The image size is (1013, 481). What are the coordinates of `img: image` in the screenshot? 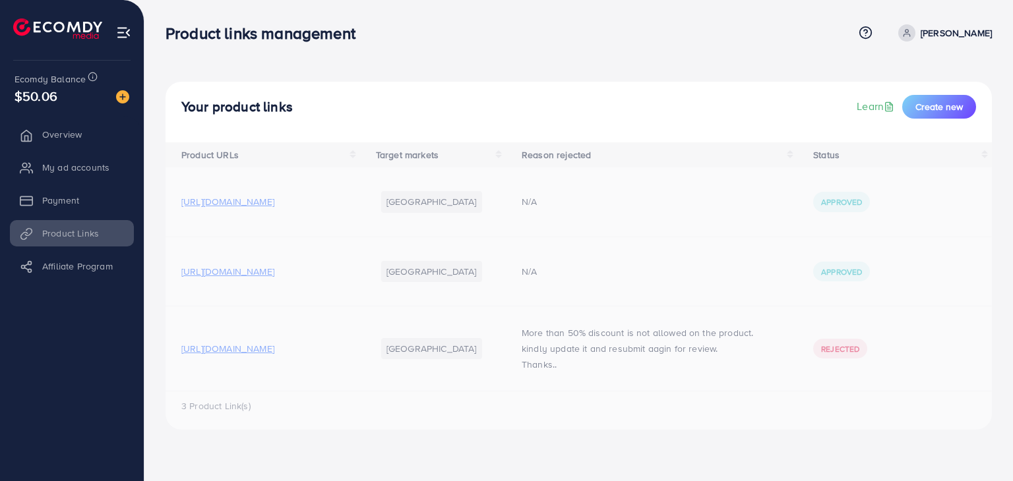 It's located at (123, 97).